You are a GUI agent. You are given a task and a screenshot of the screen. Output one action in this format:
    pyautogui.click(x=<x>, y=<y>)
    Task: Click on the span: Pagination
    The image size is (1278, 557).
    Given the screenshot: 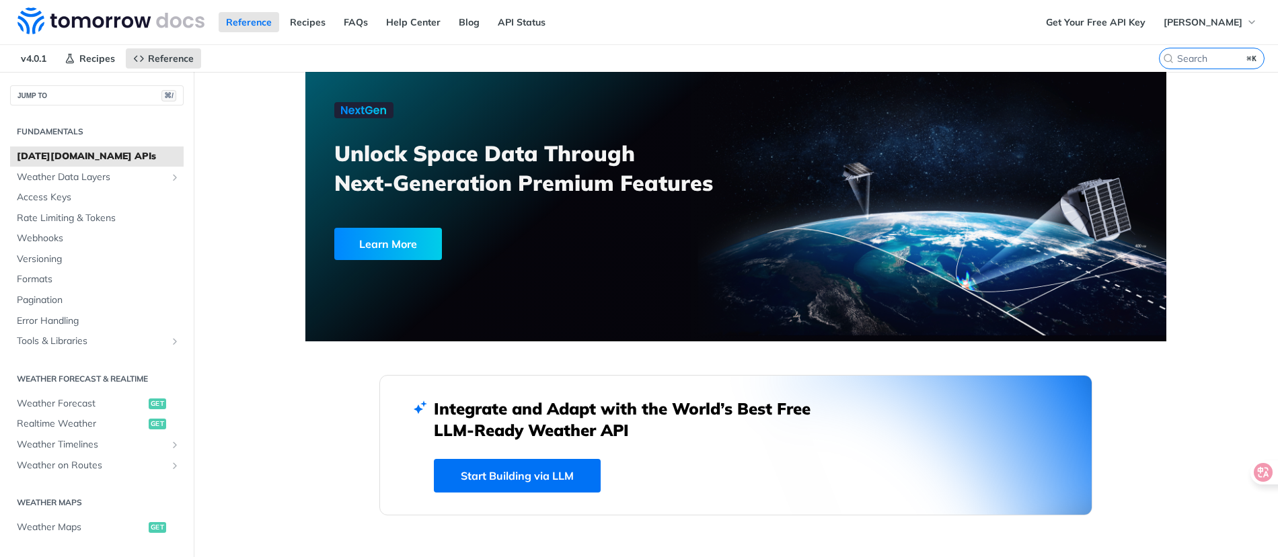 What is the action you would take?
    pyautogui.click(x=98, y=301)
    